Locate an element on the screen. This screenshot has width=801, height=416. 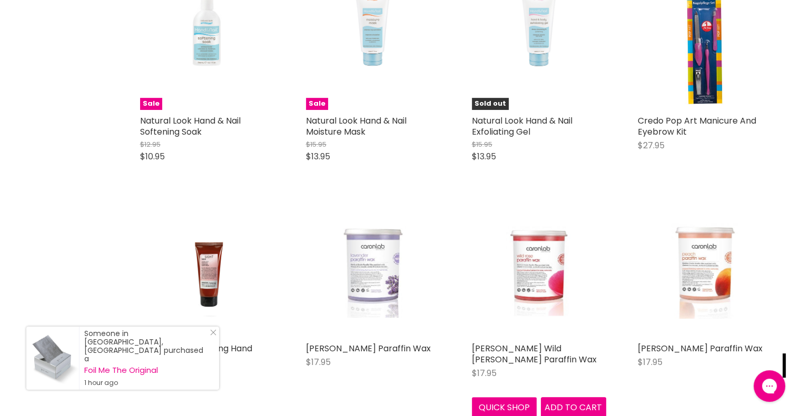
small: 1 hour ago is located at coordinates (146, 383).